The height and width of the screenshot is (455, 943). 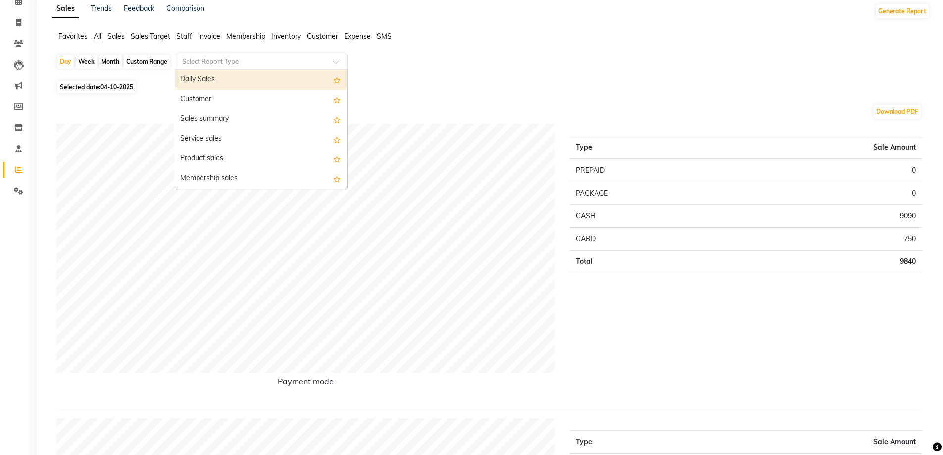 What do you see at coordinates (825, 239) in the screenshot?
I see `td: 750` at bounding box center [825, 239].